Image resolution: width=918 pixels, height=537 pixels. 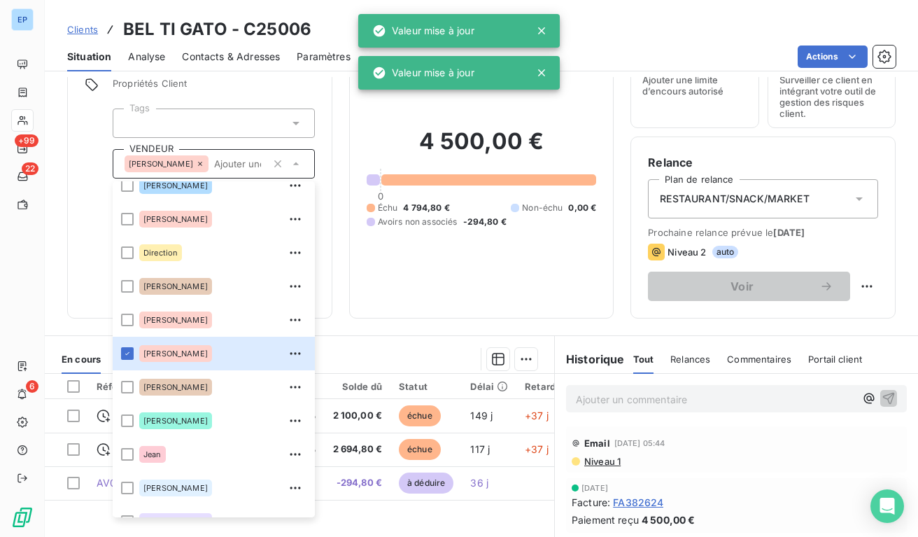 I want to click on span: 4 500,00 €, so click(x=668, y=519).